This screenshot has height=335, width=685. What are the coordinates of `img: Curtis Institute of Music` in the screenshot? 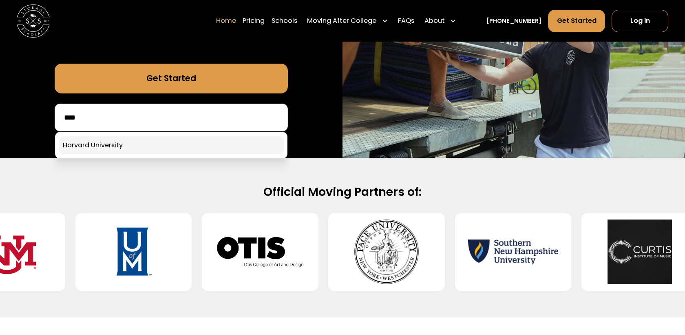 It's located at (640, 252).